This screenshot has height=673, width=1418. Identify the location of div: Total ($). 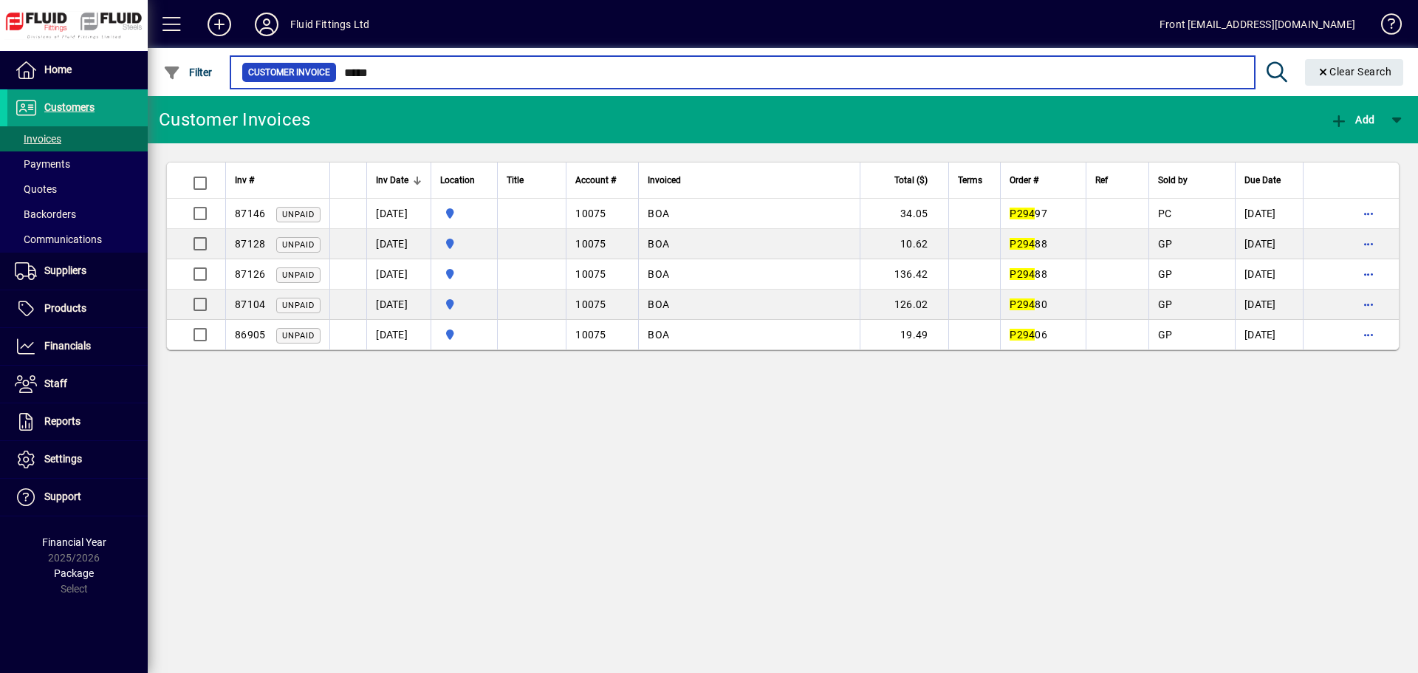
(905, 180).